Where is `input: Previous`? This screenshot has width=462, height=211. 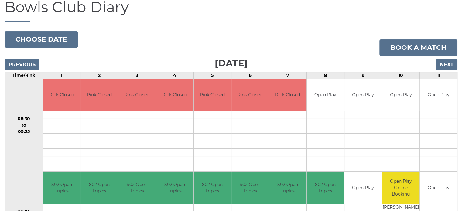
input: Previous is located at coordinates (22, 65).